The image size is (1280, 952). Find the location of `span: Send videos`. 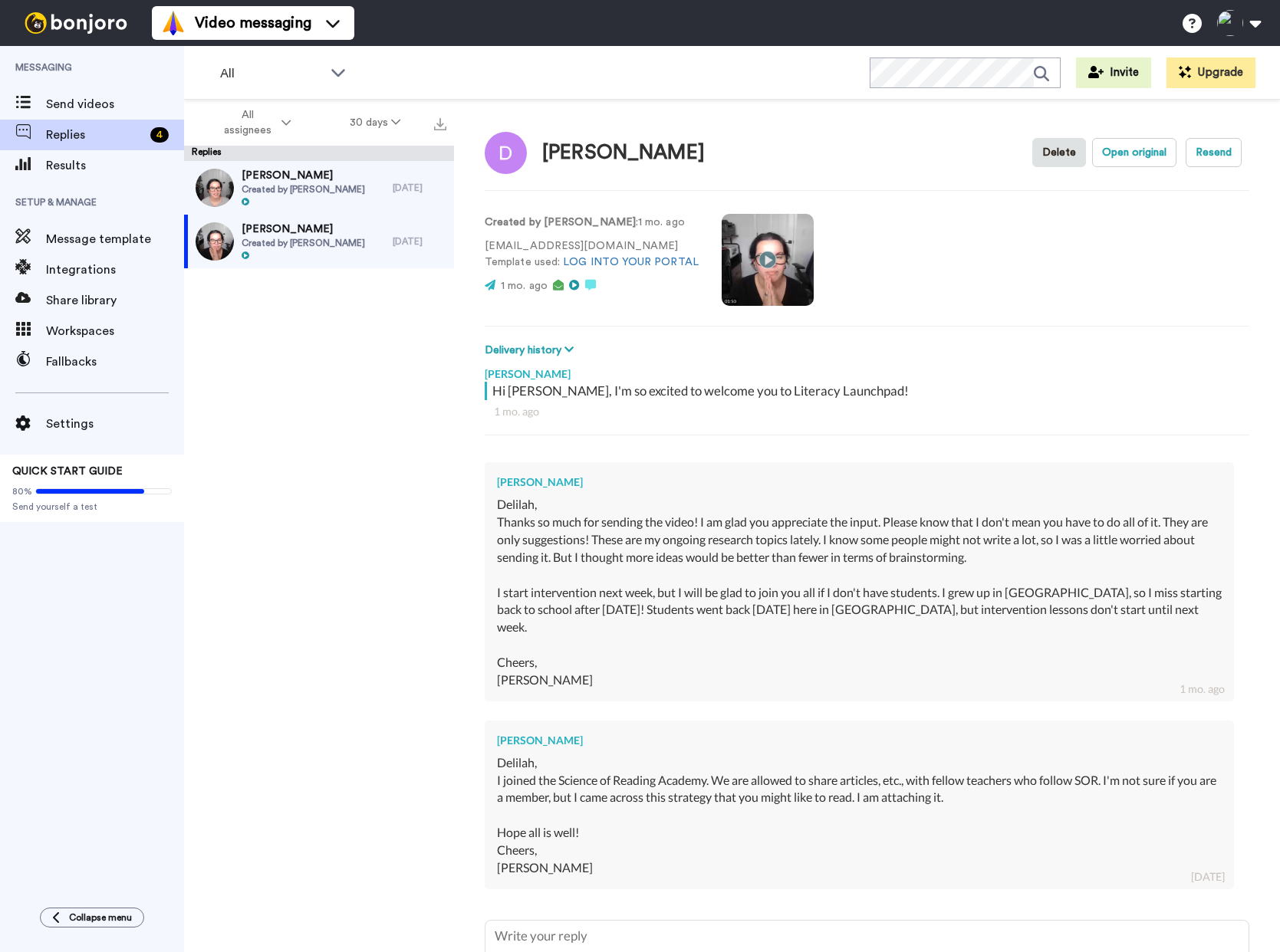

span: Send videos is located at coordinates (115, 104).